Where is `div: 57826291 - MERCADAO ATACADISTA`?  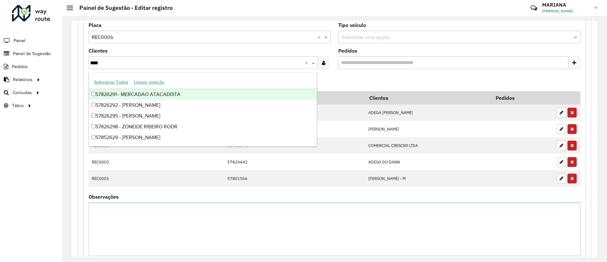
div: 57826291 - MERCADAO ATACADISTA is located at coordinates (203, 94).